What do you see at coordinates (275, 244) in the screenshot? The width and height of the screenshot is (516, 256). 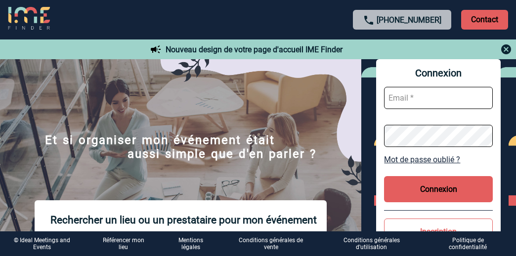 I see `a: Conditions générales de vente` at bounding box center [275, 244].